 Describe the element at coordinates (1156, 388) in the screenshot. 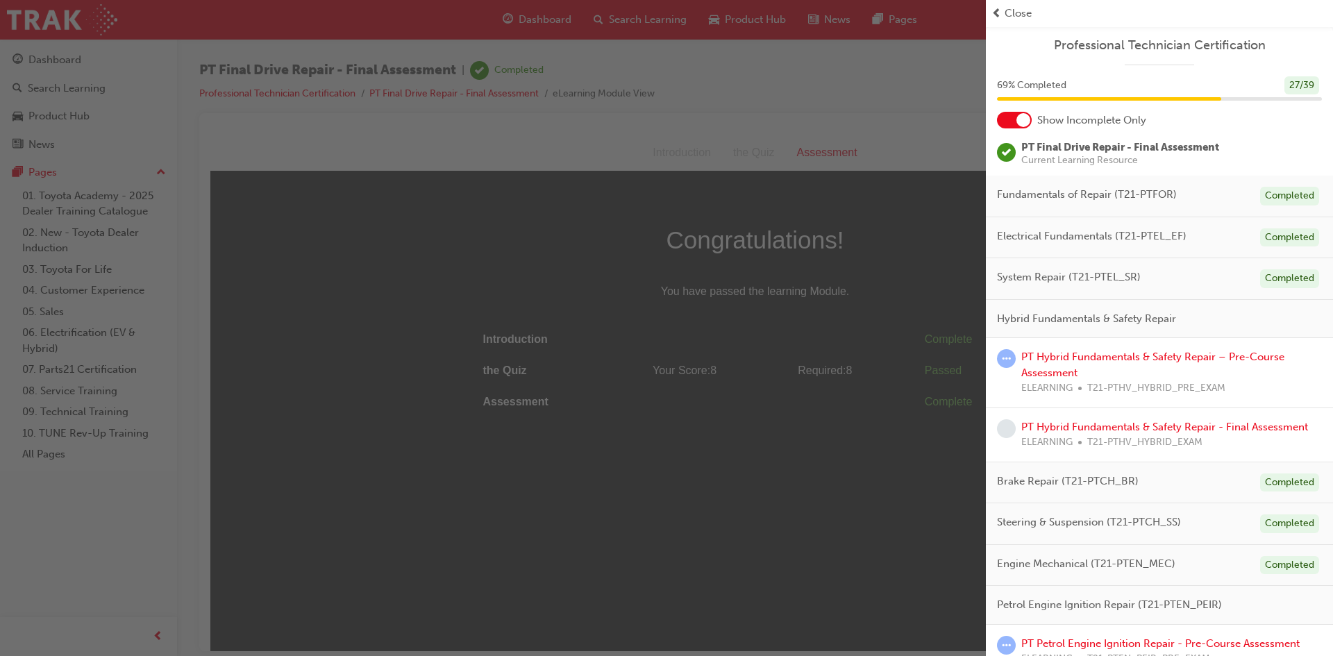

I see `span: T21-PTHV_HYBRID_PRE_EXAM` at that location.